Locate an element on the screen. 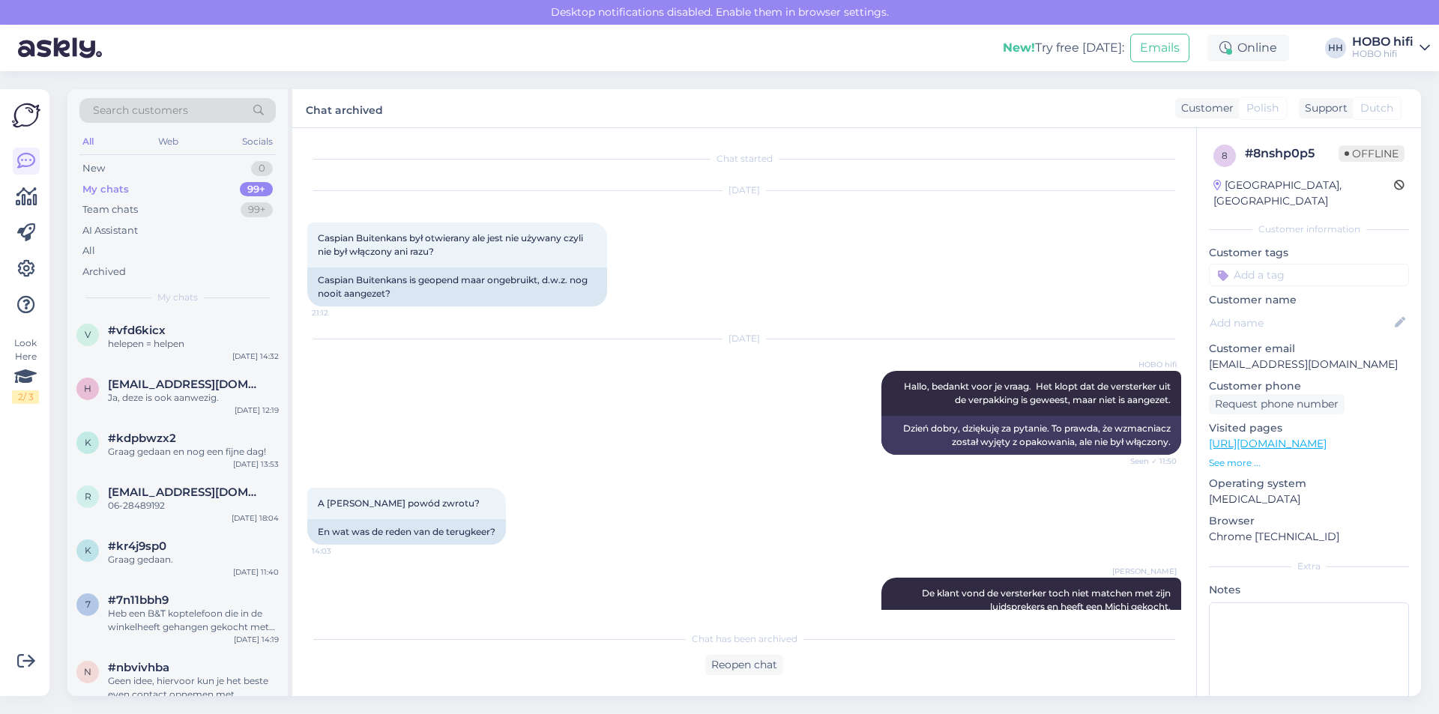 This screenshot has height=714, width=1439. span: 8 is located at coordinates (1224, 155).